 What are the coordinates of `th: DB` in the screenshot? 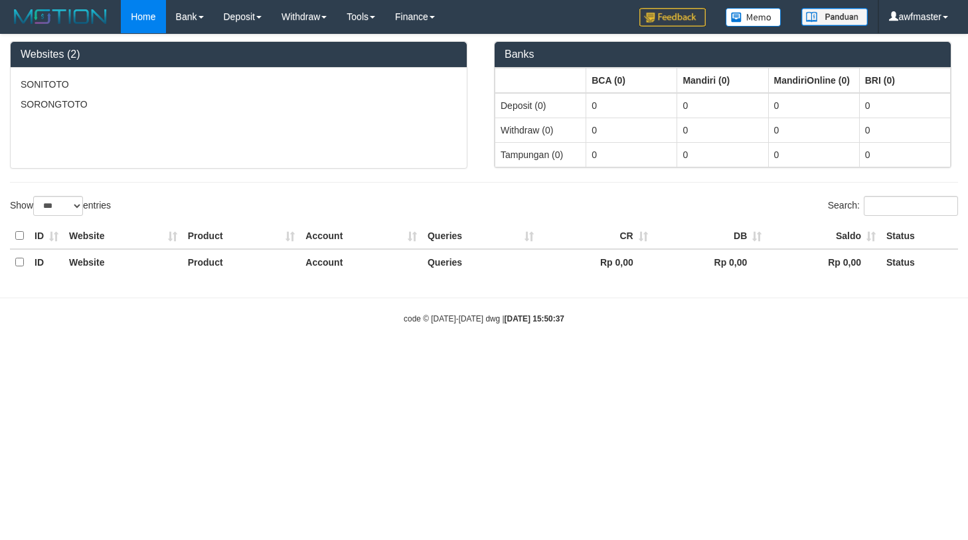 It's located at (710, 236).